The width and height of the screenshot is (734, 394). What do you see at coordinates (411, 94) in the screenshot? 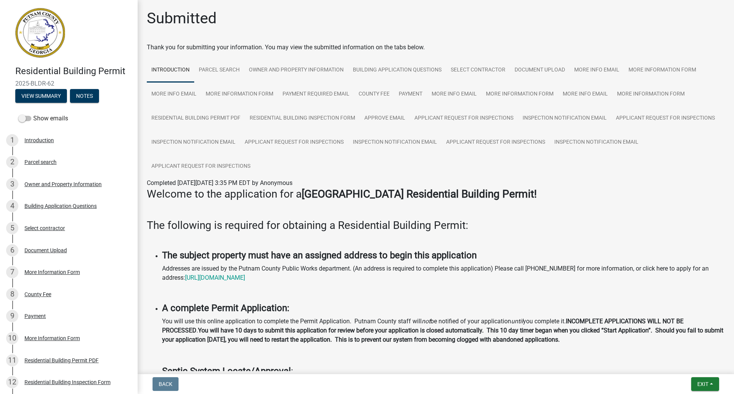
I see `a: Payment` at bounding box center [411, 94].